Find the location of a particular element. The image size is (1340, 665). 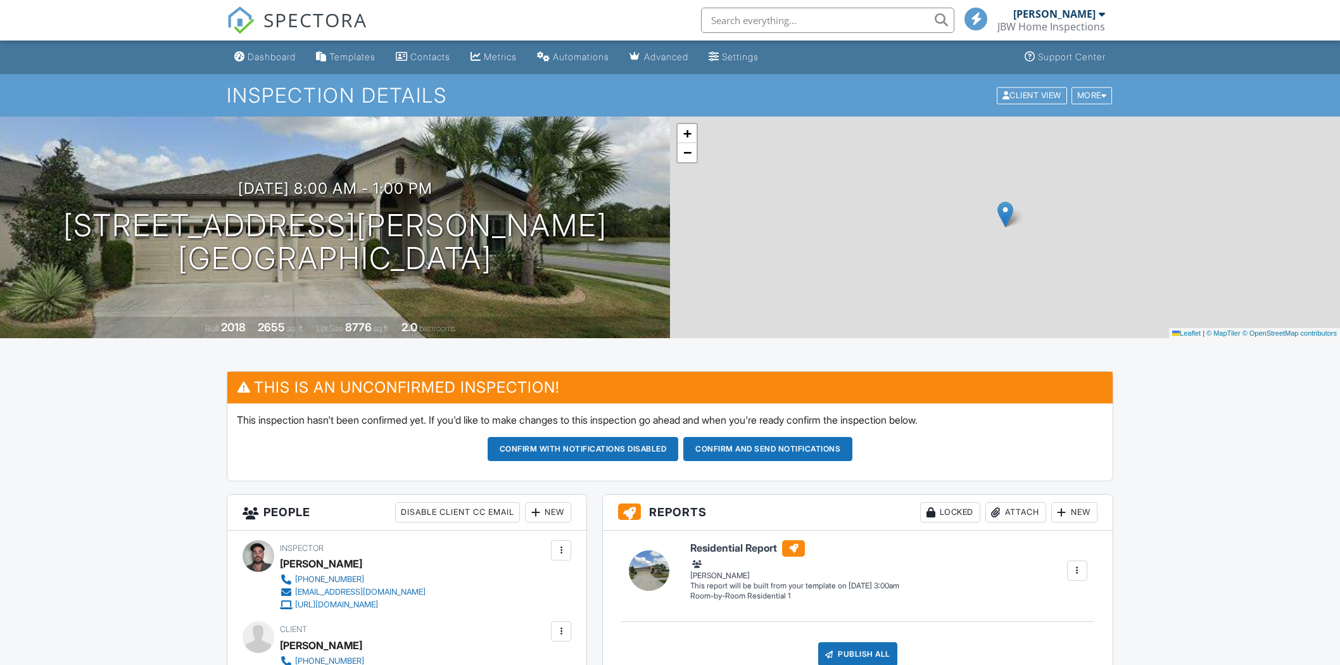

a: Metrics is located at coordinates (493, 57).